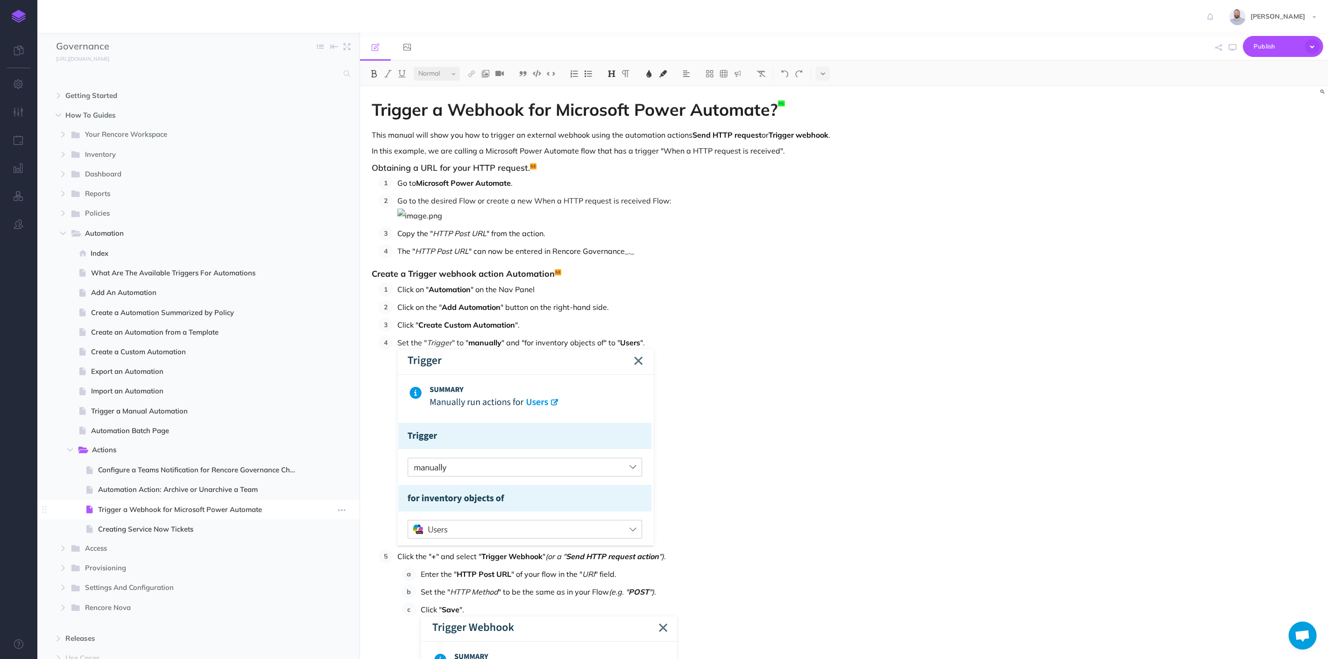 The image size is (1328, 659). Describe the element at coordinates (1277, 46) in the screenshot. I see `span: Publish` at that location.